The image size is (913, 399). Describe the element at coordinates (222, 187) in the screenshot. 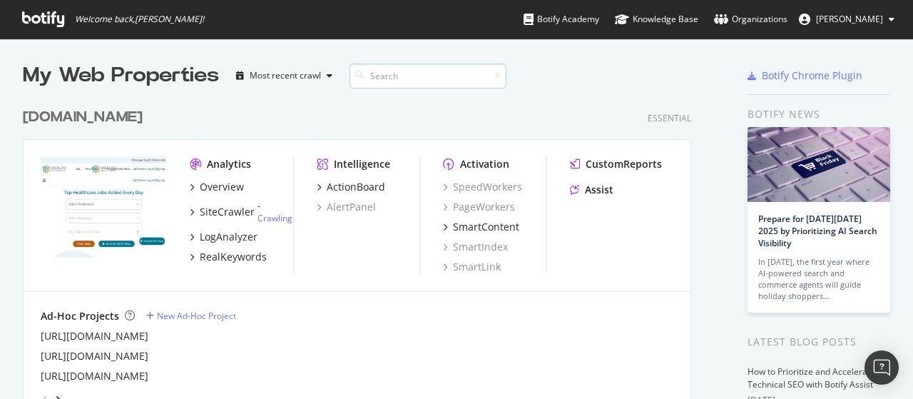

I see `div: Overview` at that location.